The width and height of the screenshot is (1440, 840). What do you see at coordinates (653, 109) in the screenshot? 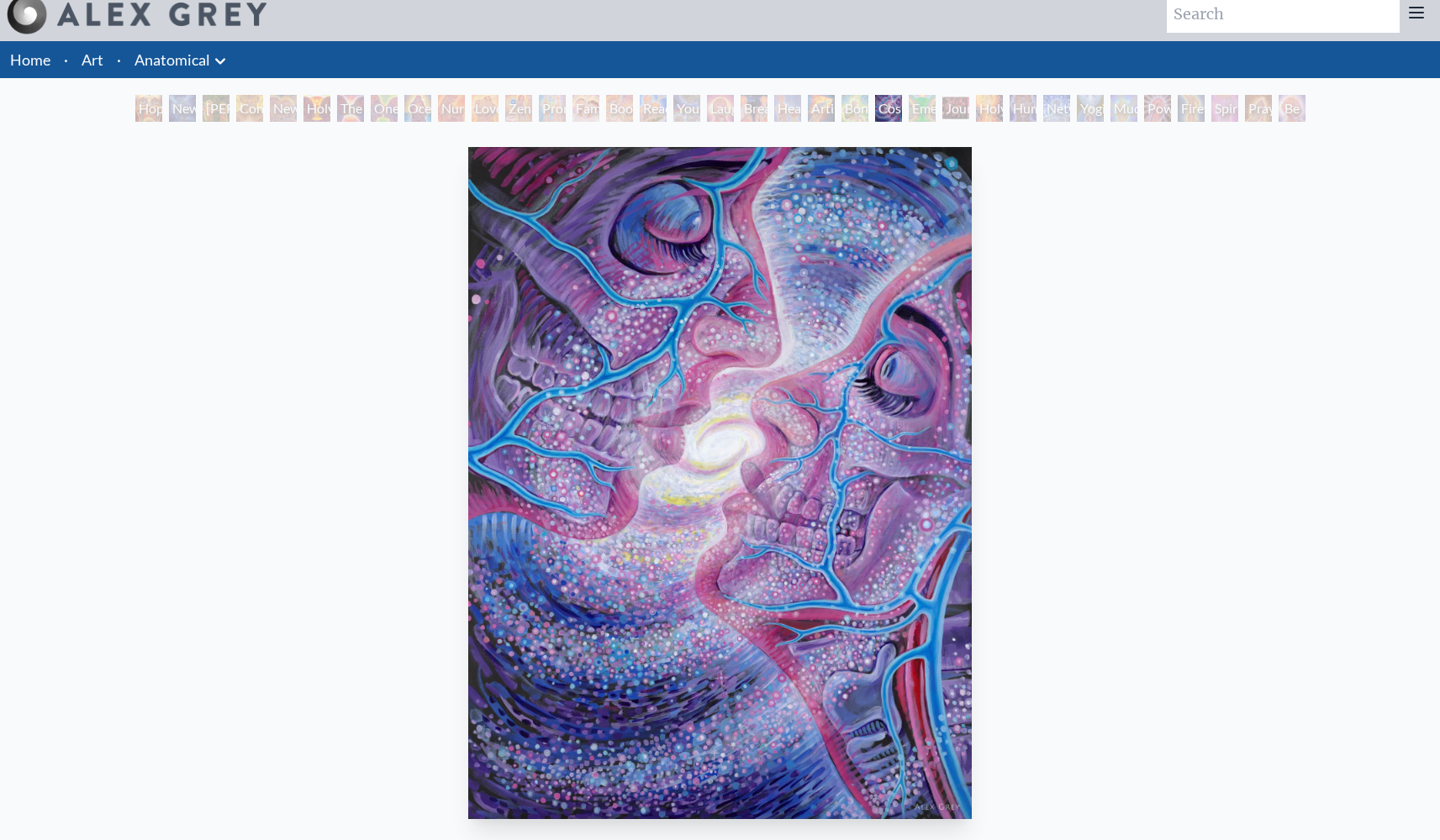
I see `div: Reading` at bounding box center [653, 109].